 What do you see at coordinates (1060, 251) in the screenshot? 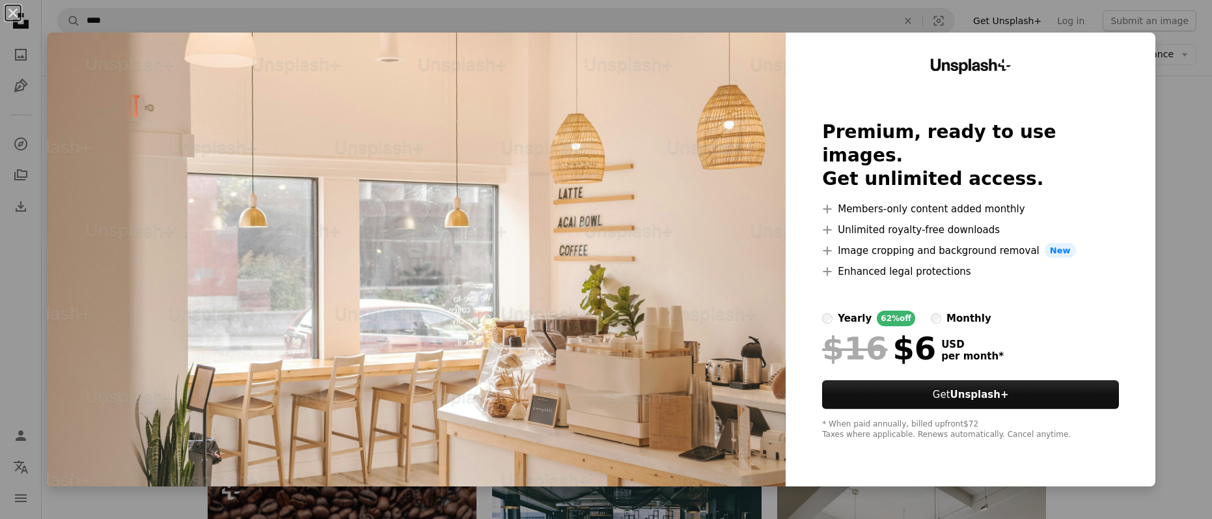
I see `span: New` at bounding box center [1060, 251].